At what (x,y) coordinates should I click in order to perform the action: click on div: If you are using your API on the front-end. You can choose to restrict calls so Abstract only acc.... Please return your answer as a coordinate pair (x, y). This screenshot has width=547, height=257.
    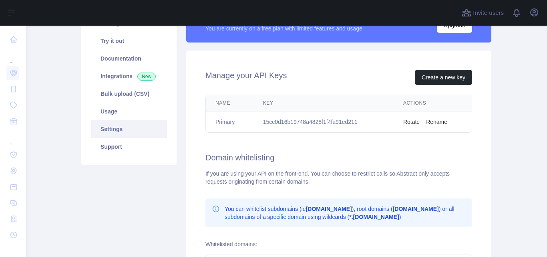
    Looking at the image, I should click on (339, 177).